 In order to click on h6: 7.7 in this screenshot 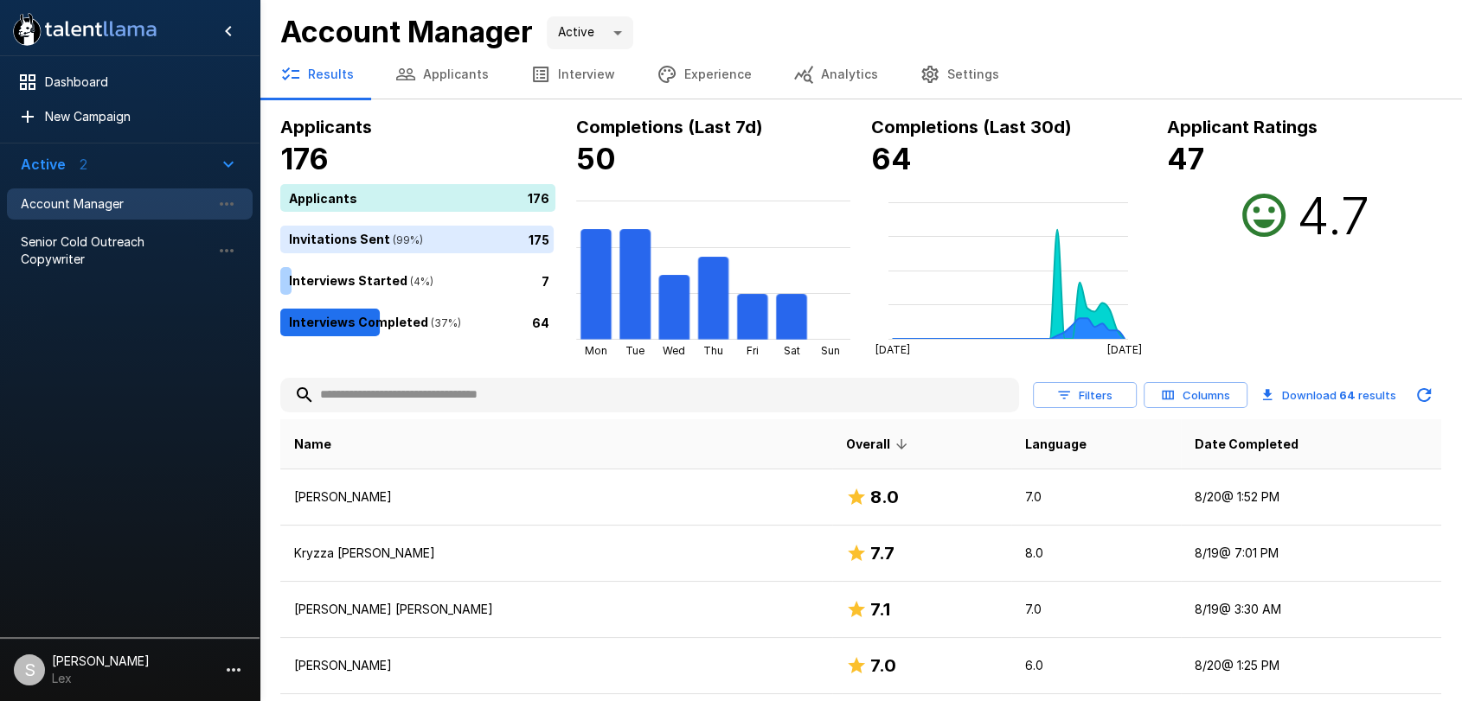, I will do `click(882, 553)`.